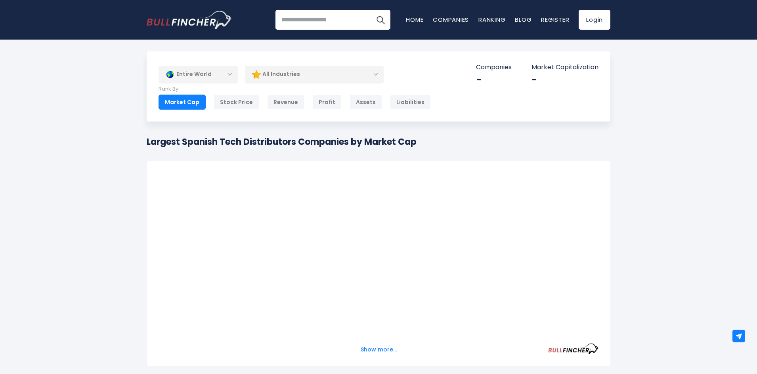  Describe the element at coordinates (564, 67) in the screenshot. I see `p: Market Capitalization` at that location.